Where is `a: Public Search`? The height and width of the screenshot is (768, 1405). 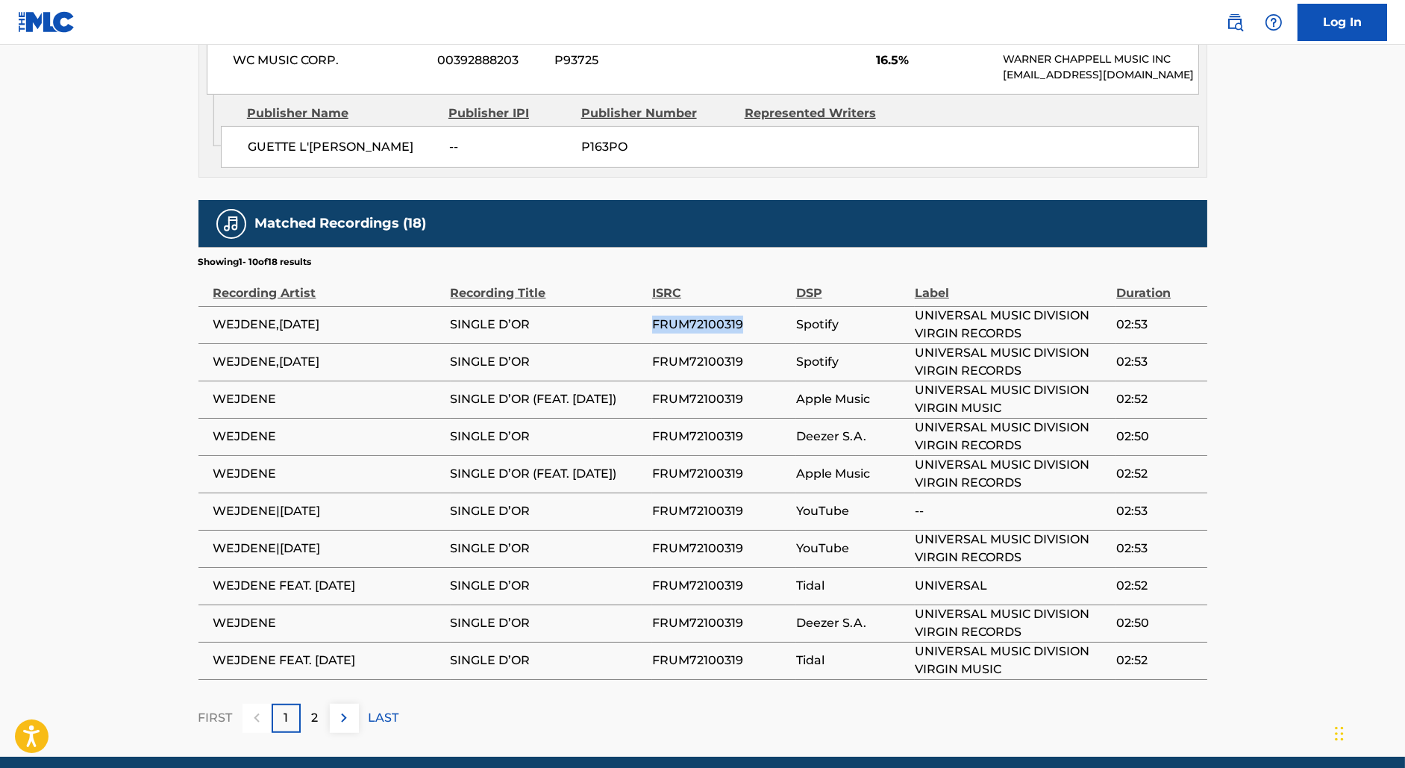 a: Public Search is located at coordinates (1235, 22).